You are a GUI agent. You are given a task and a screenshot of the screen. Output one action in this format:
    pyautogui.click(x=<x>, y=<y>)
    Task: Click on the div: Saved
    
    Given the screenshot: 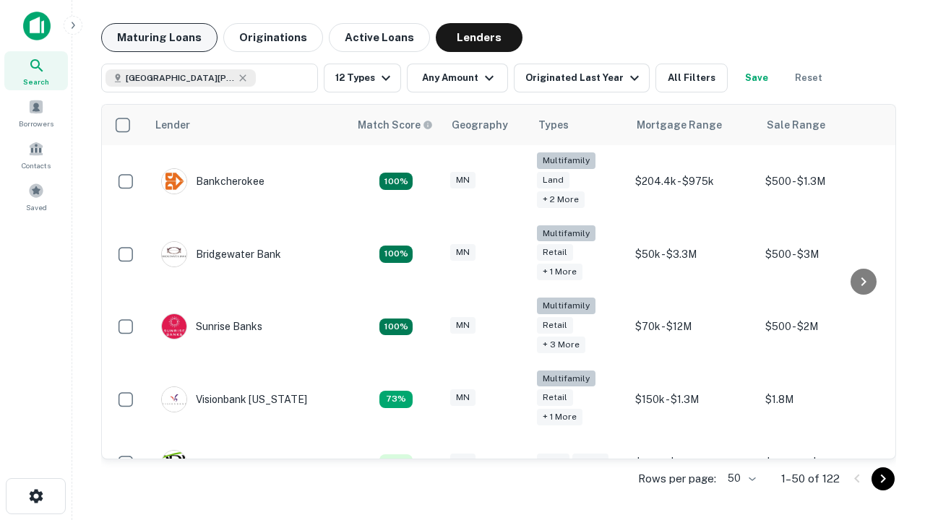 What is the action you would take?
    pyautogui.click(x=36, y=196)
    